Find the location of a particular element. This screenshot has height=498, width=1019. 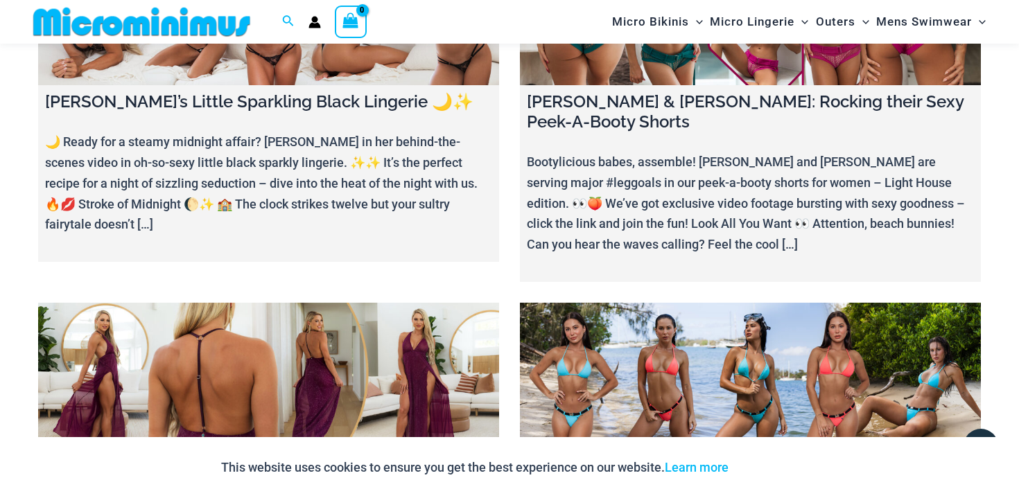

img: MM SHOP LOGO FLAT is located at coordinates (141, 21).